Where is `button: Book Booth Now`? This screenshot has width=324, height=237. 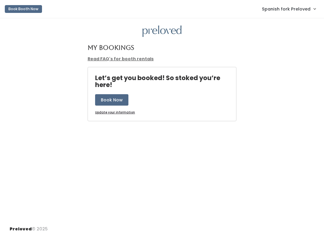
button: Book Booth Now is located at coordinates (23, 9).